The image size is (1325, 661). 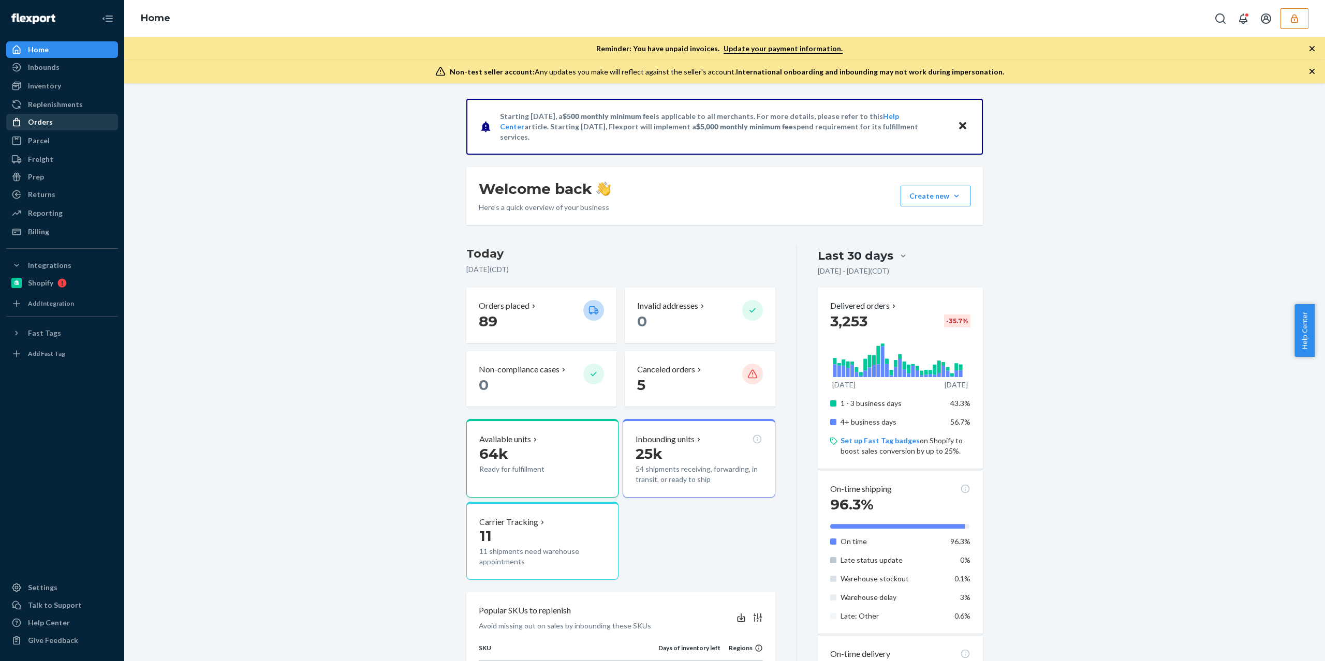 What do you see at coordinates (51, 303) in the screenshot?
I see `div: Add Integration` at bounding box center [51, 303].